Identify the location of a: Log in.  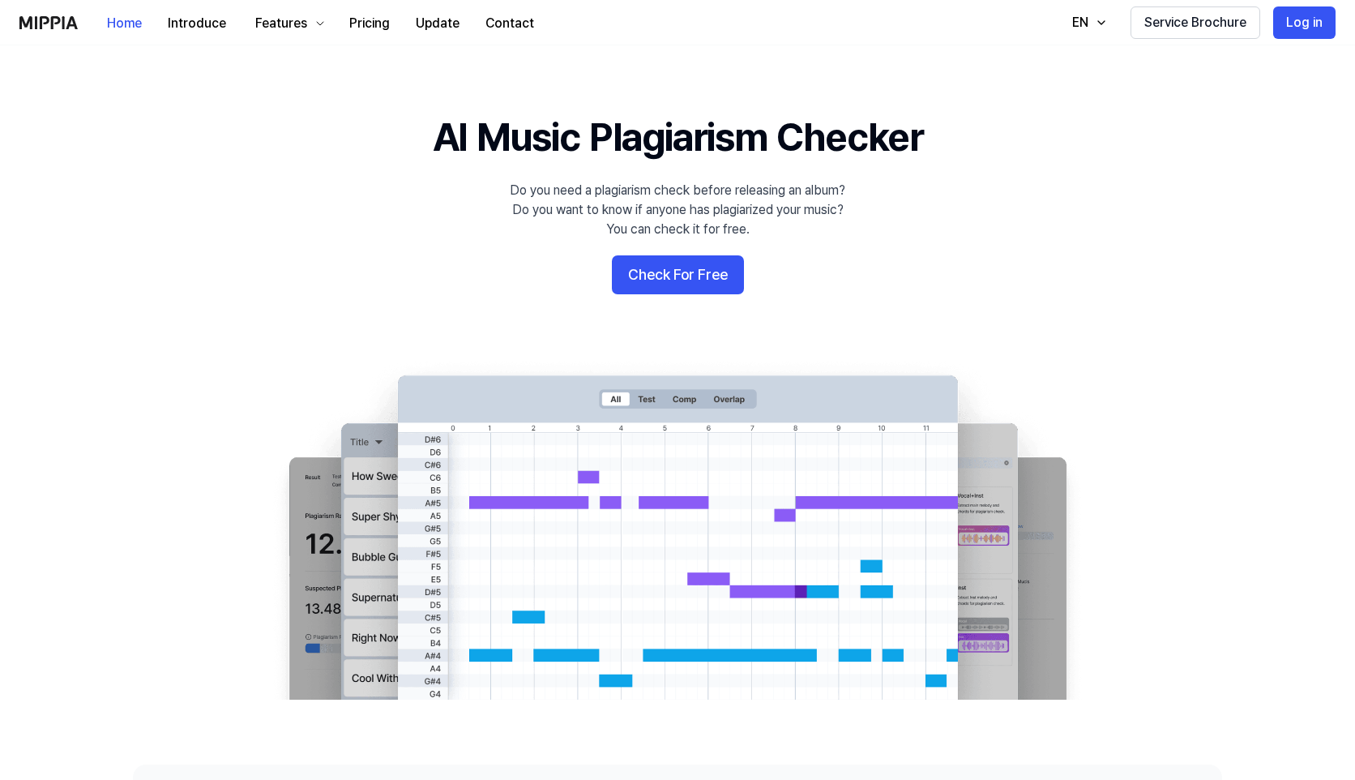
(1304, 23).